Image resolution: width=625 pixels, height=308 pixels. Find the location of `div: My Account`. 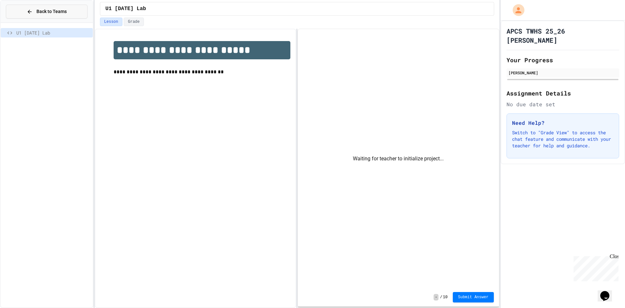

div: My Account is located at coordinates (516, 10).